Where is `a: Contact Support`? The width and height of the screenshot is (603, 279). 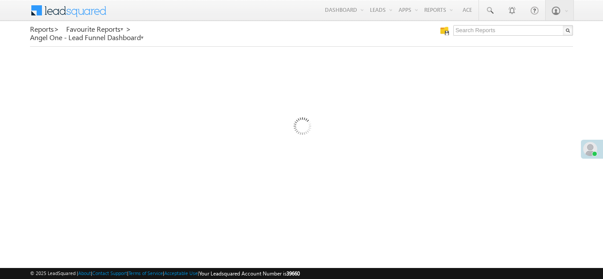 a: Contact Support is located at coordinates (109, 273).